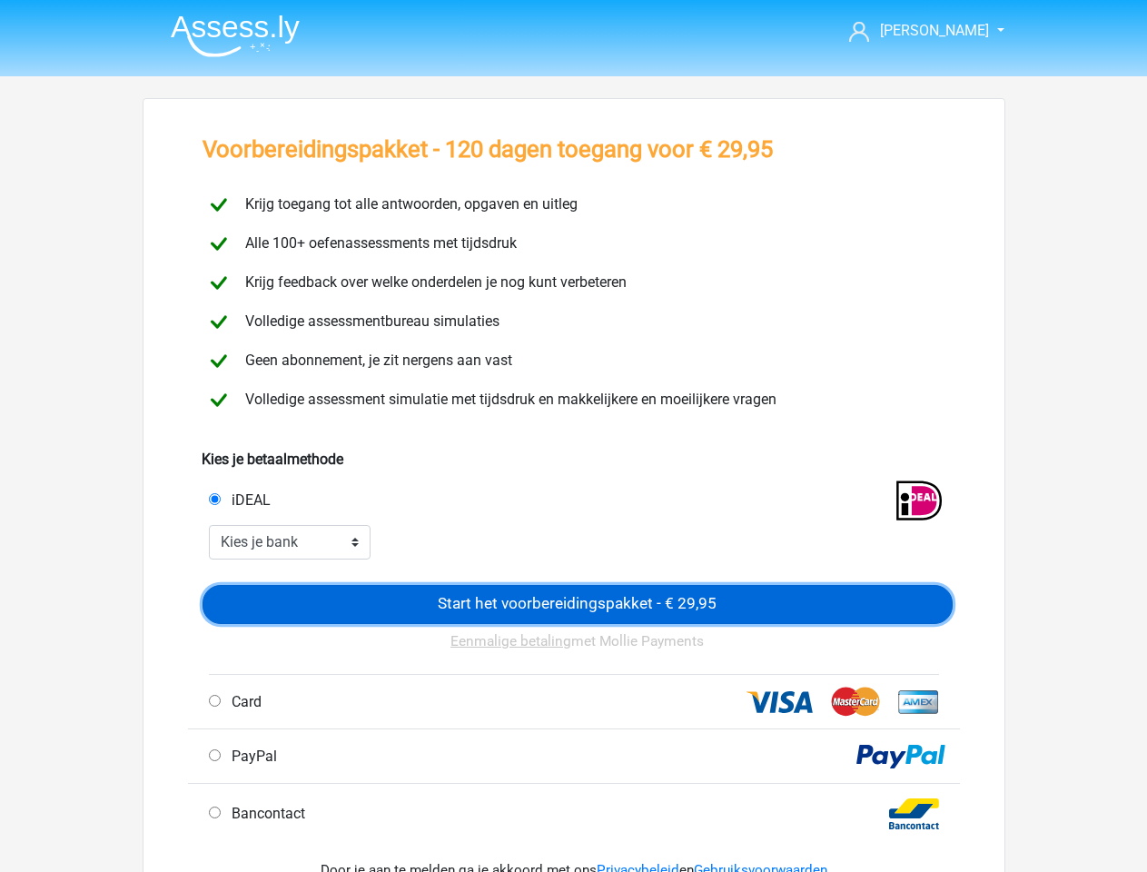 This screenshot has width=1147, height=872. What do you see at coordinates (272, 459) in the screenshot?
I see `b: Kies je betaalmethode` at bounding box center [272, 459].